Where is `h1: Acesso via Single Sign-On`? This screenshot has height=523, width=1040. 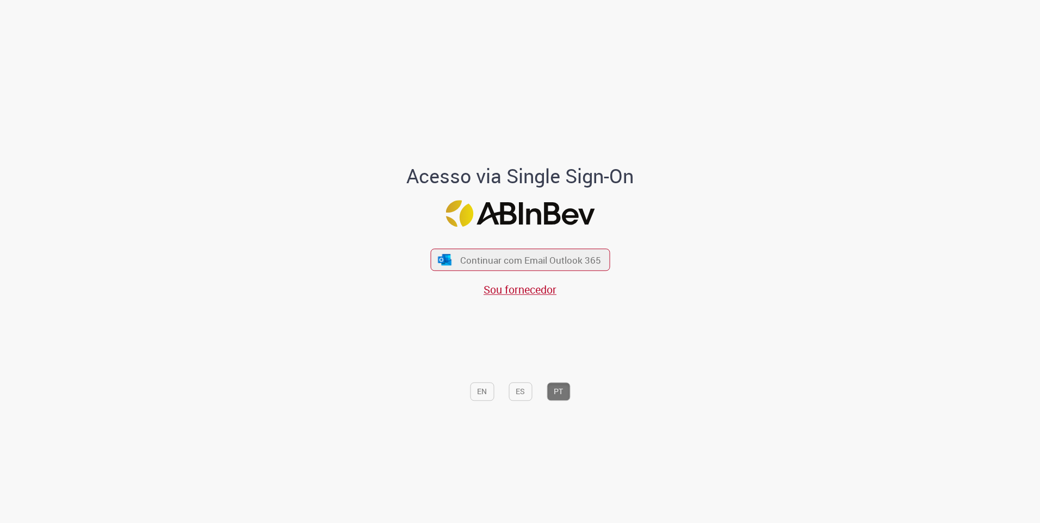
h1: Acesso via Single Sign-On is located at coordinates (520, 177).